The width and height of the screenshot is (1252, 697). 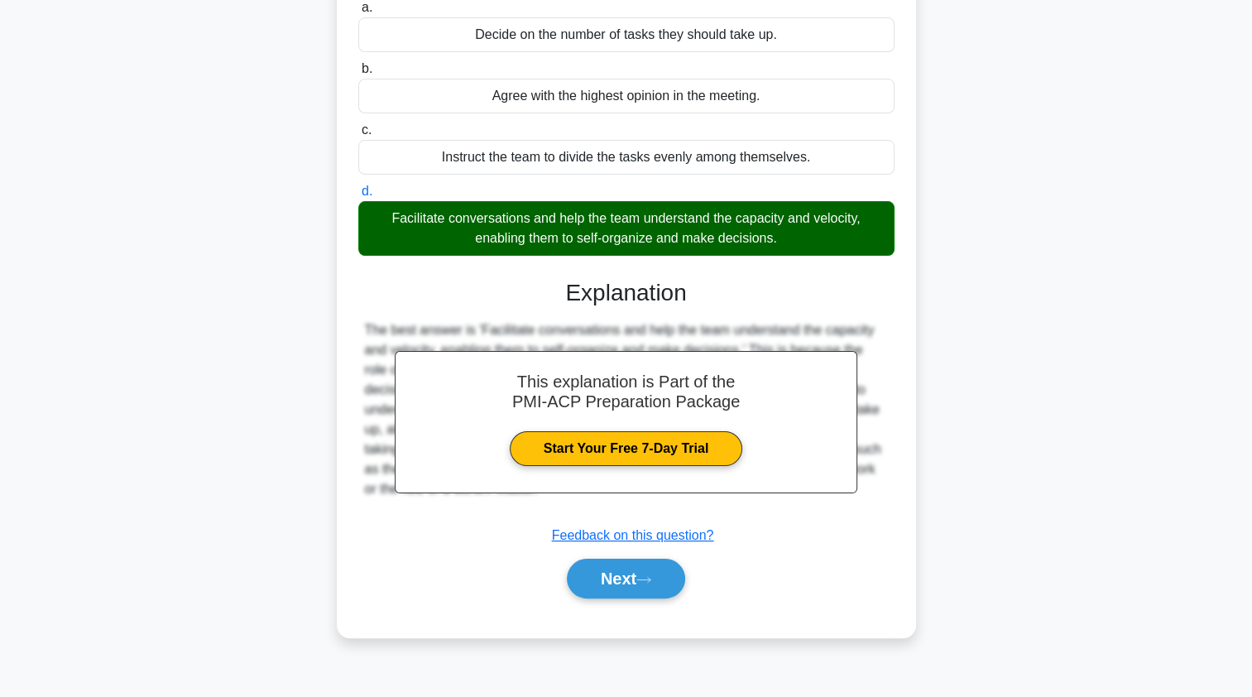 I want to click on div: The best answer is 'Facilitate conversations and help the team understand the capacity and veloci..., so click(x=626, y=410).